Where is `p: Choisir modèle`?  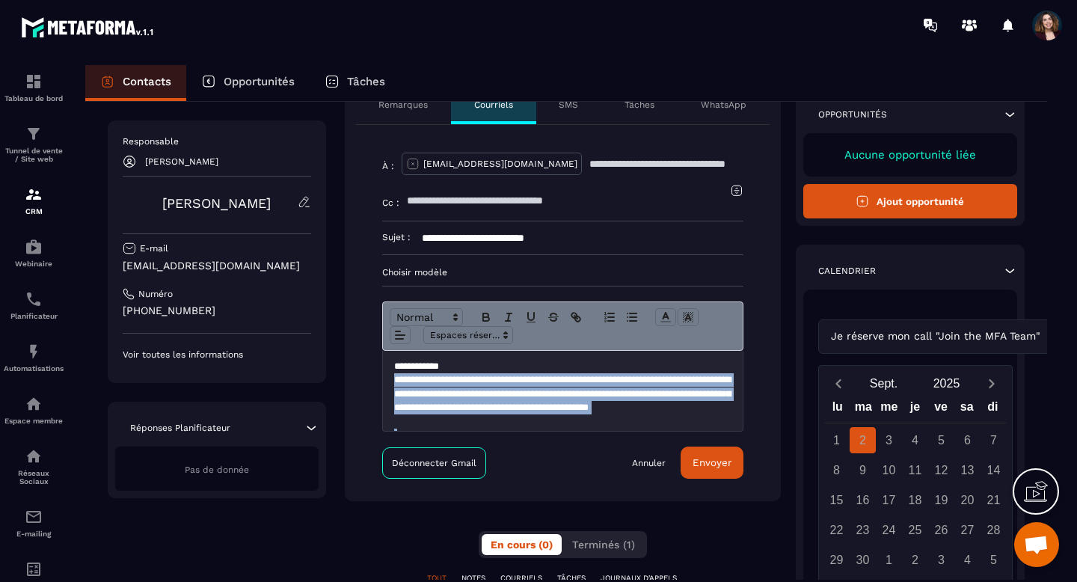
p: Choisir modèle is located at coordinates (562, 272).